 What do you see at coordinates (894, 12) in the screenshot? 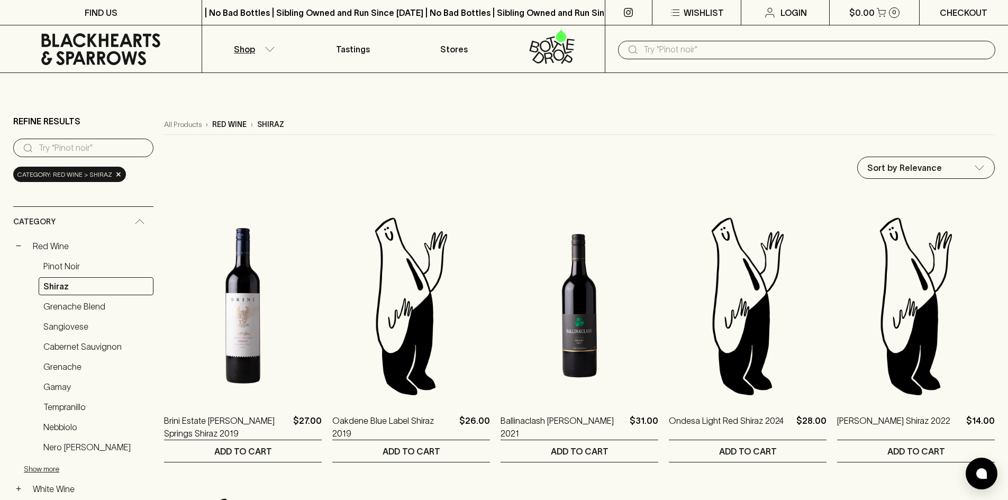
I see `p: 0` at bounding box center [894, 12].